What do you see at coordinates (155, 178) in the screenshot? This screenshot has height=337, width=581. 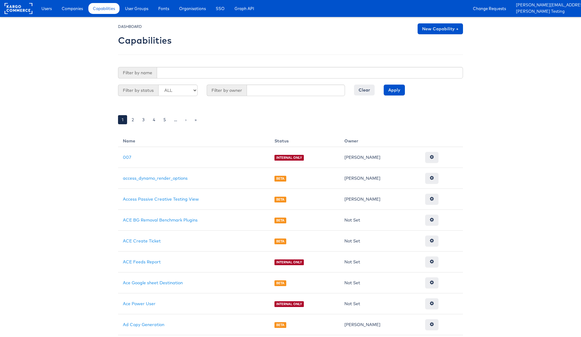 I see `a: access_dynamo_render_options` at bounding box center [155, 178].